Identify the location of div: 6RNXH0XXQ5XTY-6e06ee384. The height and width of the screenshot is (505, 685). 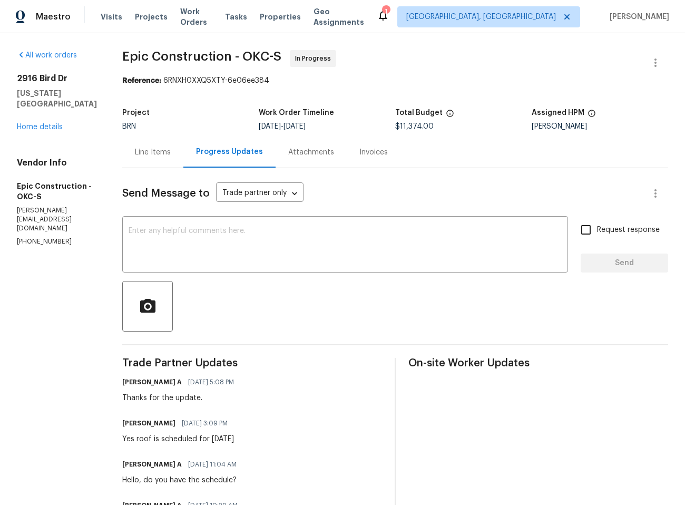
(395, 81).